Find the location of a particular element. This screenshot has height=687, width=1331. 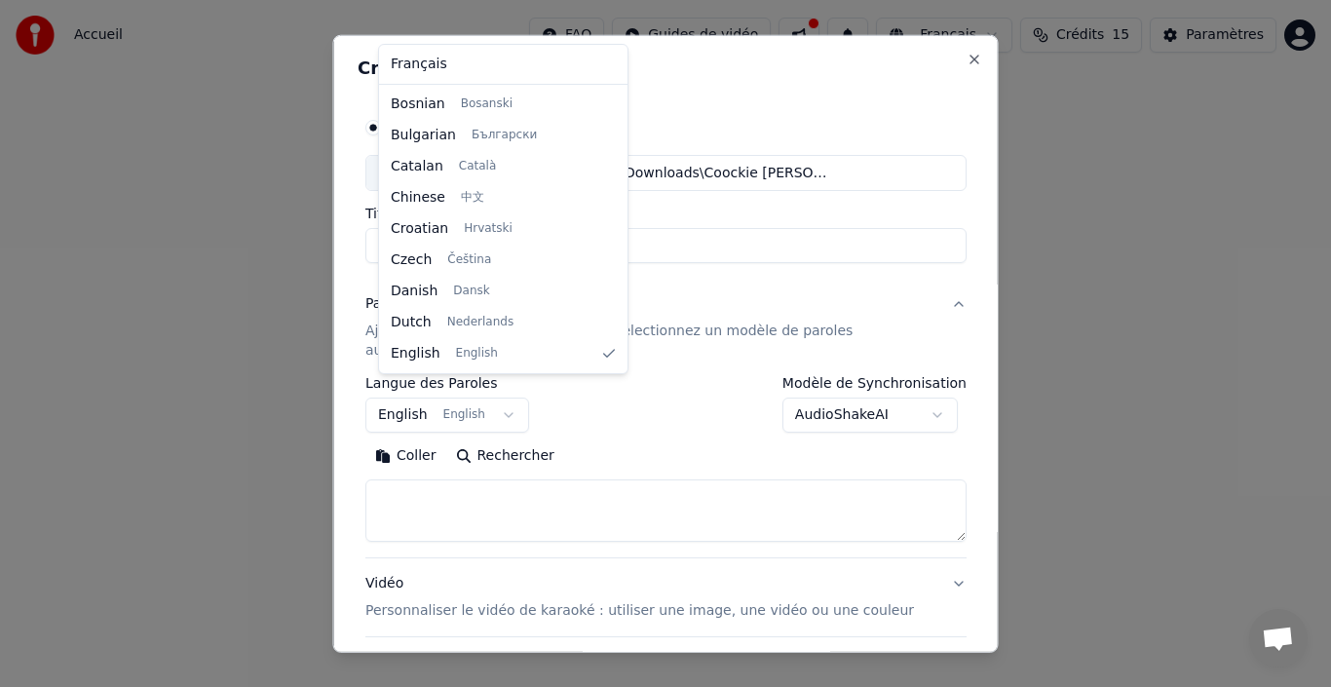

span: Français is located at coordinates (419, 64).